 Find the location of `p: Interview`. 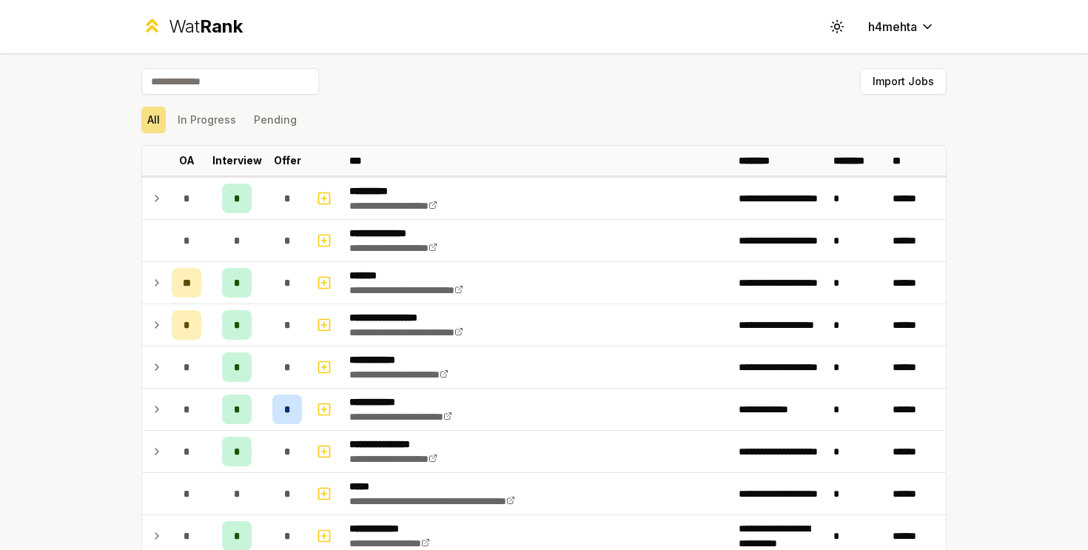

p: Interview is located at coordinates (237, 161).